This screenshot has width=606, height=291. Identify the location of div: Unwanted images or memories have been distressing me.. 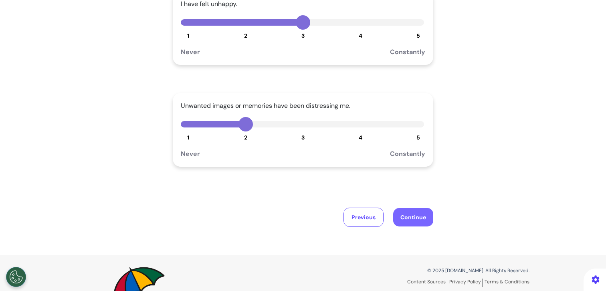
(265, 106).